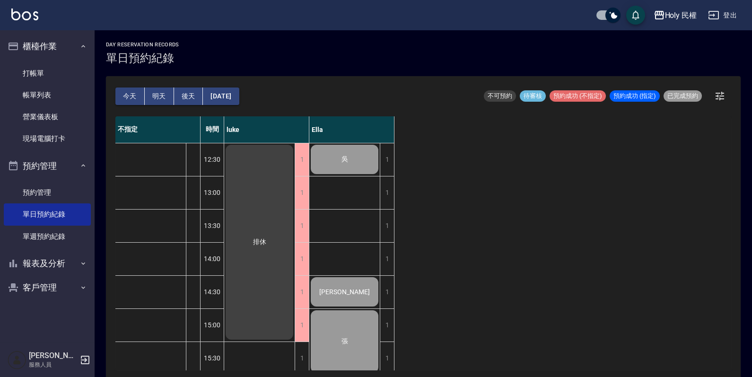  What do you see at coordinates (47, 95) in the screenshot?
I see `a: 帳單列表` at bounding box center [47, 95].